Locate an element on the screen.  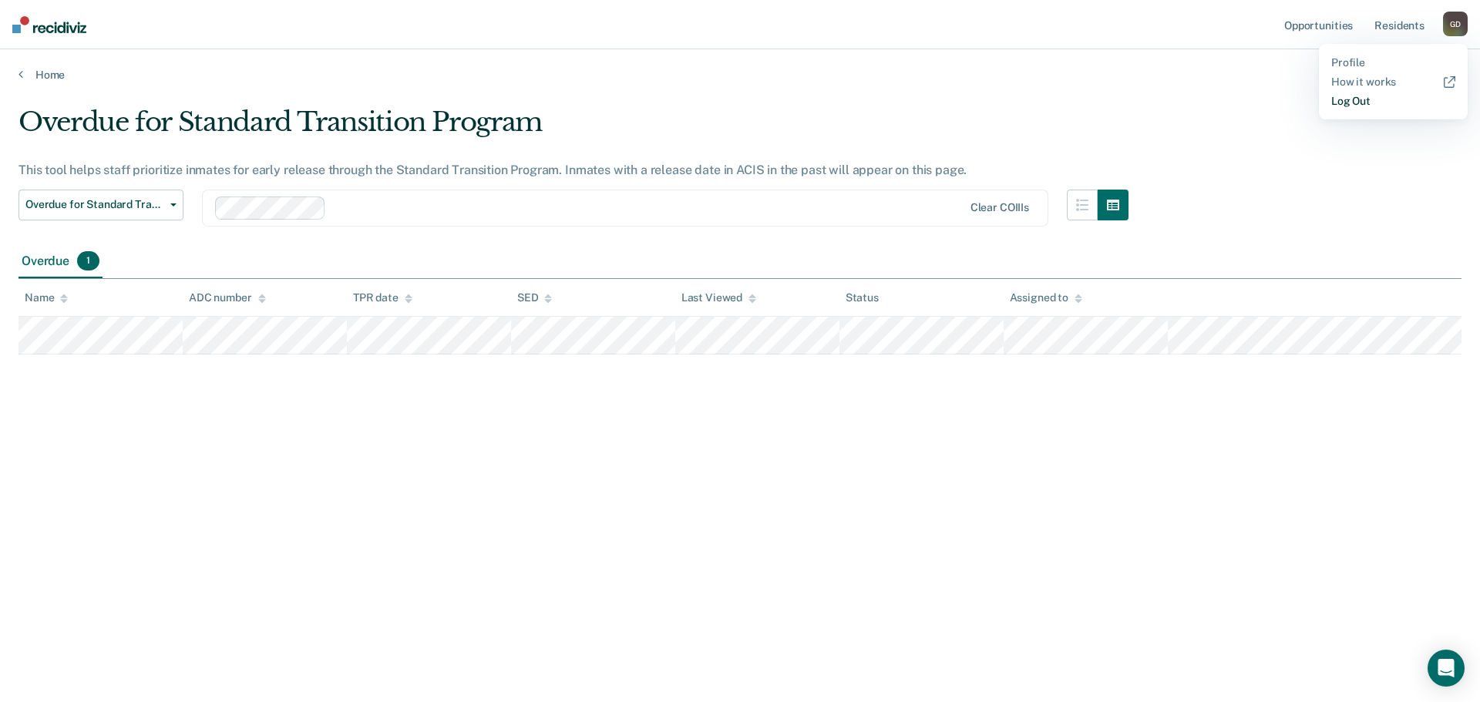
div: Name is located at coordinates (46, 298).